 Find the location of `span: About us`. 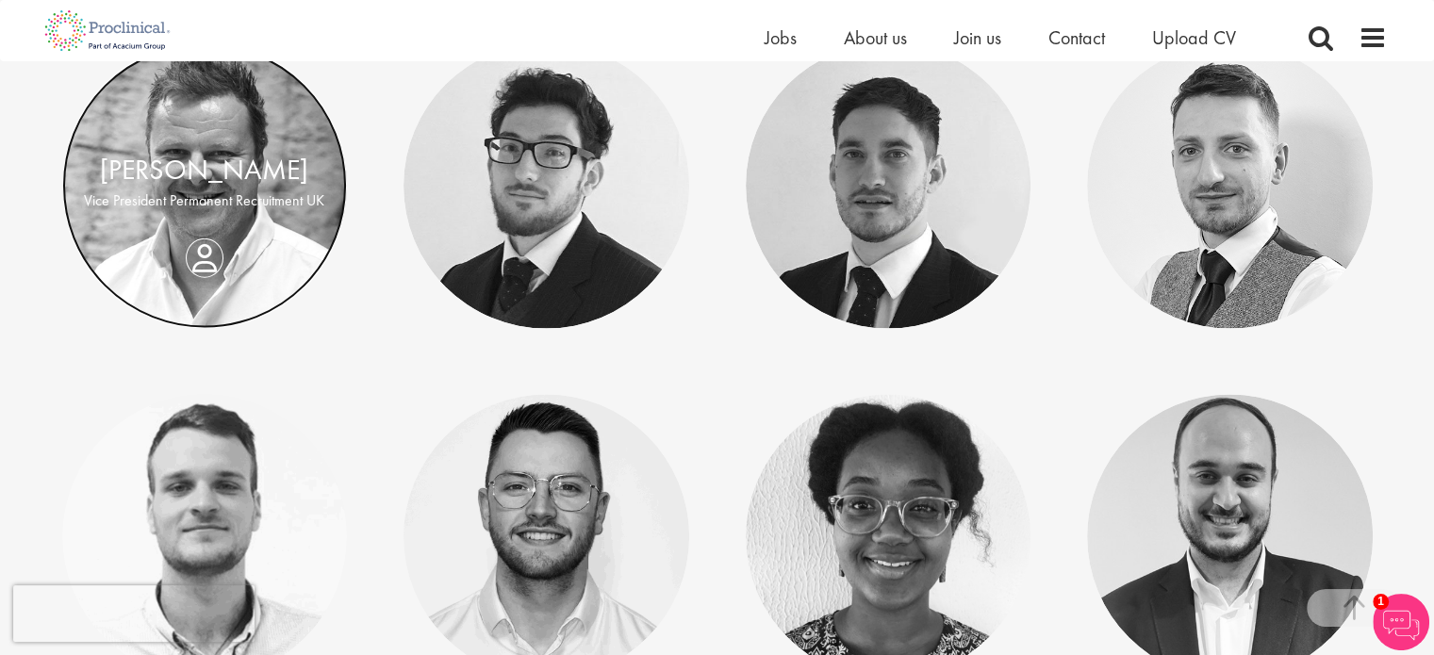

span: About us is located at coordinates (875, 38).